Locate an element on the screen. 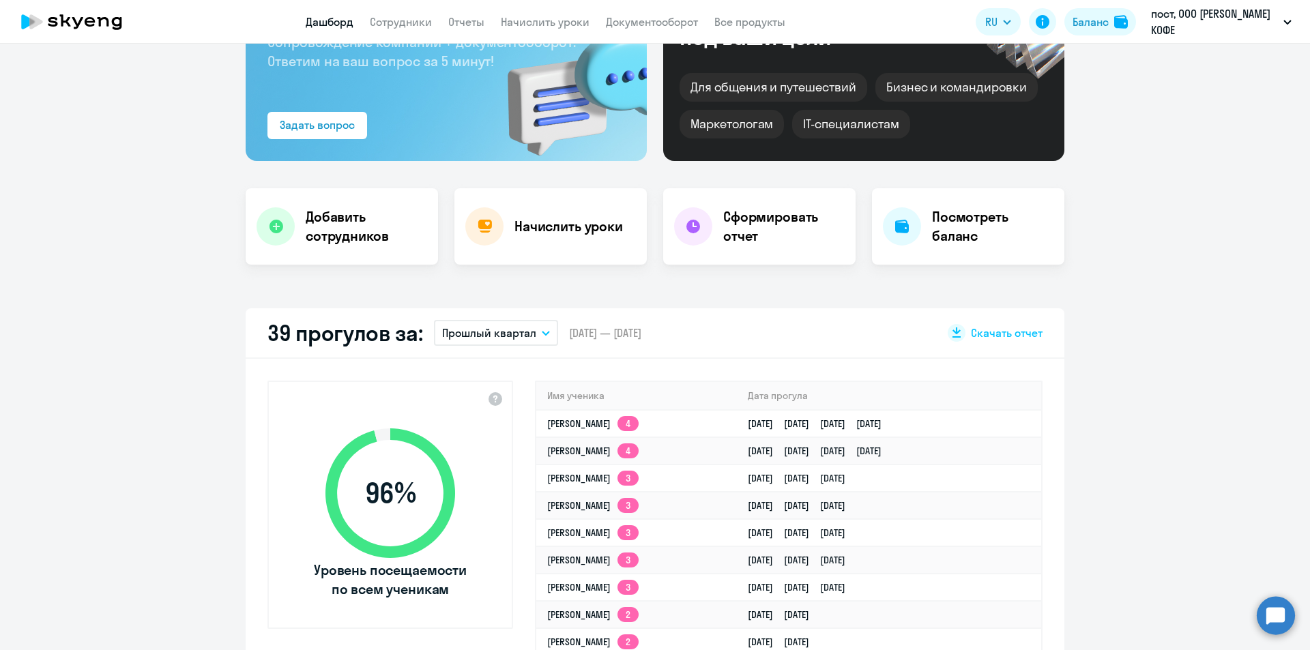  button: Прошлый квартал is located at coordinates (496, 333).